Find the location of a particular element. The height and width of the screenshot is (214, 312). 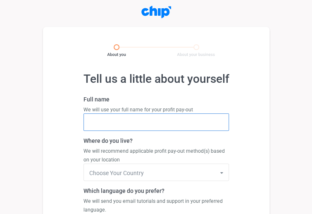

span: We will recommend applicable profit pay-out method(s) based on your location is located at coordinates (154, 155).